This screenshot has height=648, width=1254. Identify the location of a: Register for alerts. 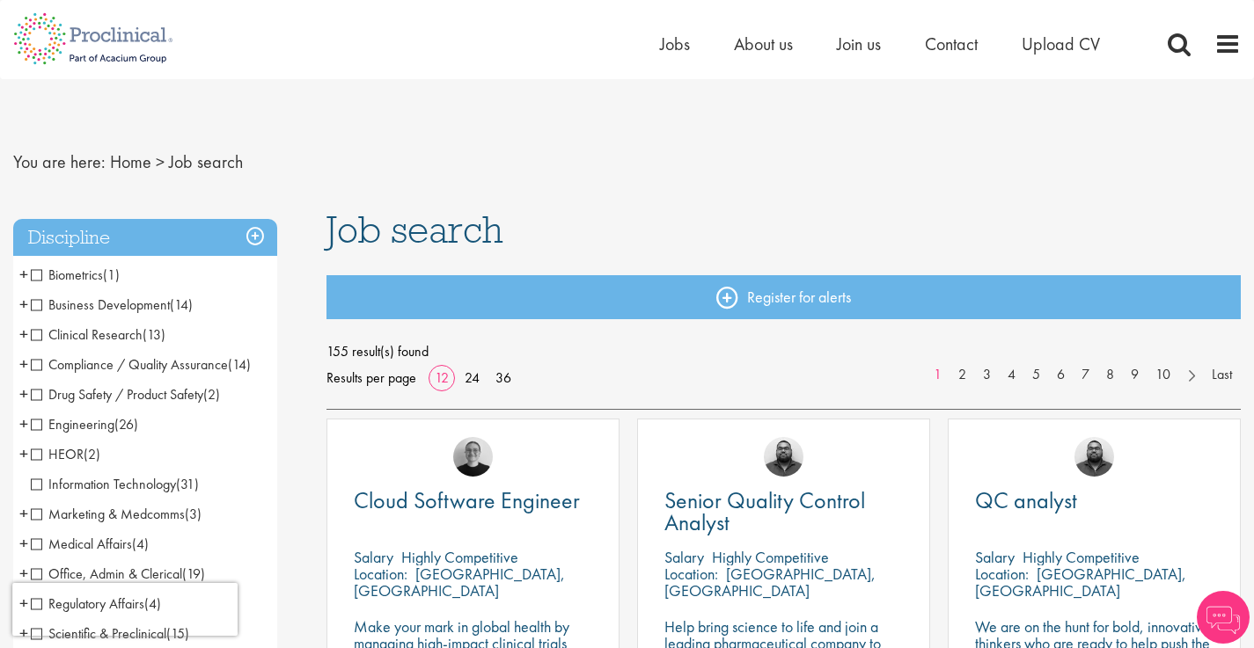
(783, 297).